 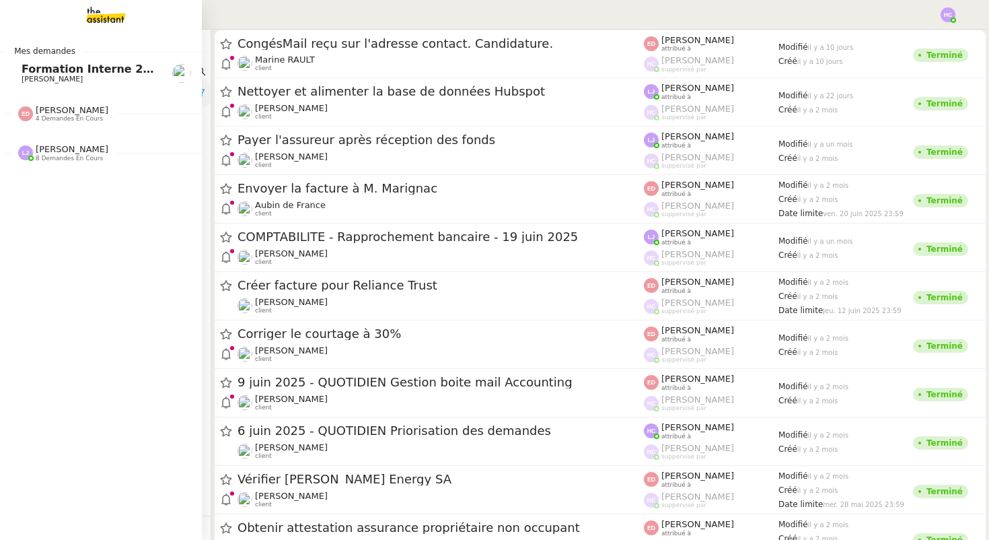 I want to click on span: CongésMail reçu sur l'adresse contact. Candidature., so click(x=441, y=44).